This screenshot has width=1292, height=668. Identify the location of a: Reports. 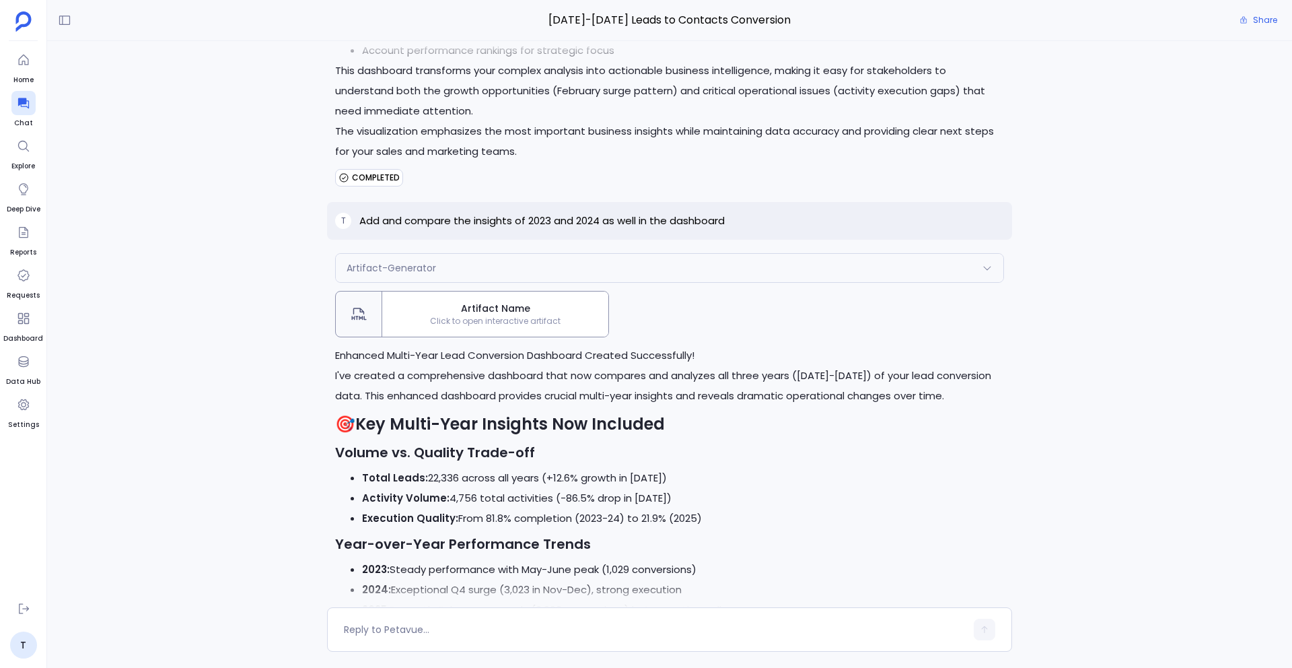
(23, 239).